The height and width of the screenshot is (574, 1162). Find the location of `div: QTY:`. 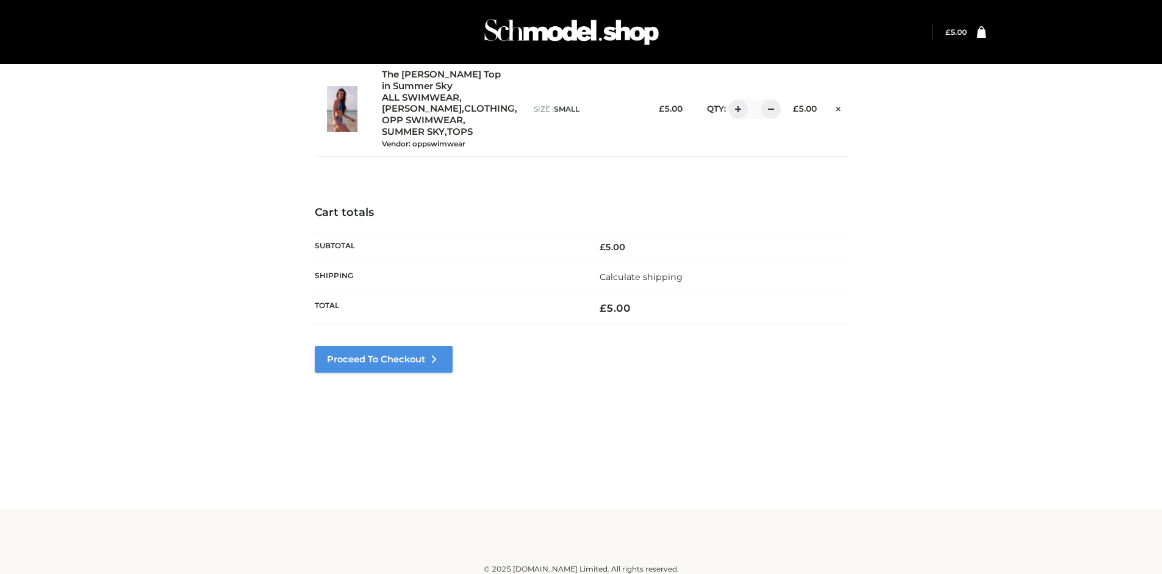

div: QTY: is located at coordinates (733, 109).